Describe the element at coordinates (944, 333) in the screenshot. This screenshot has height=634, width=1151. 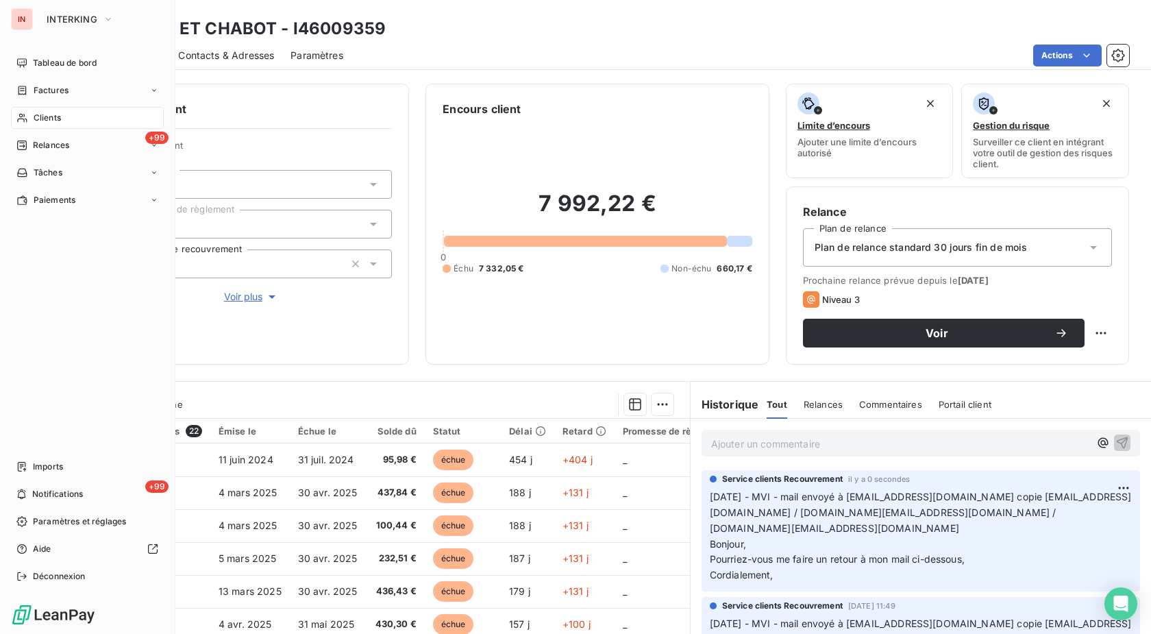
I see `button: Voir` at that location.